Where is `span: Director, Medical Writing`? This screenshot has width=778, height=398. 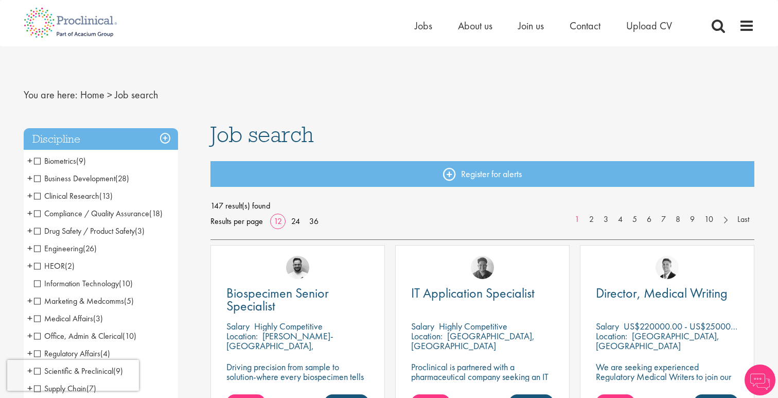
span: Director, Medical Writing is located at coordinates (662, 293).